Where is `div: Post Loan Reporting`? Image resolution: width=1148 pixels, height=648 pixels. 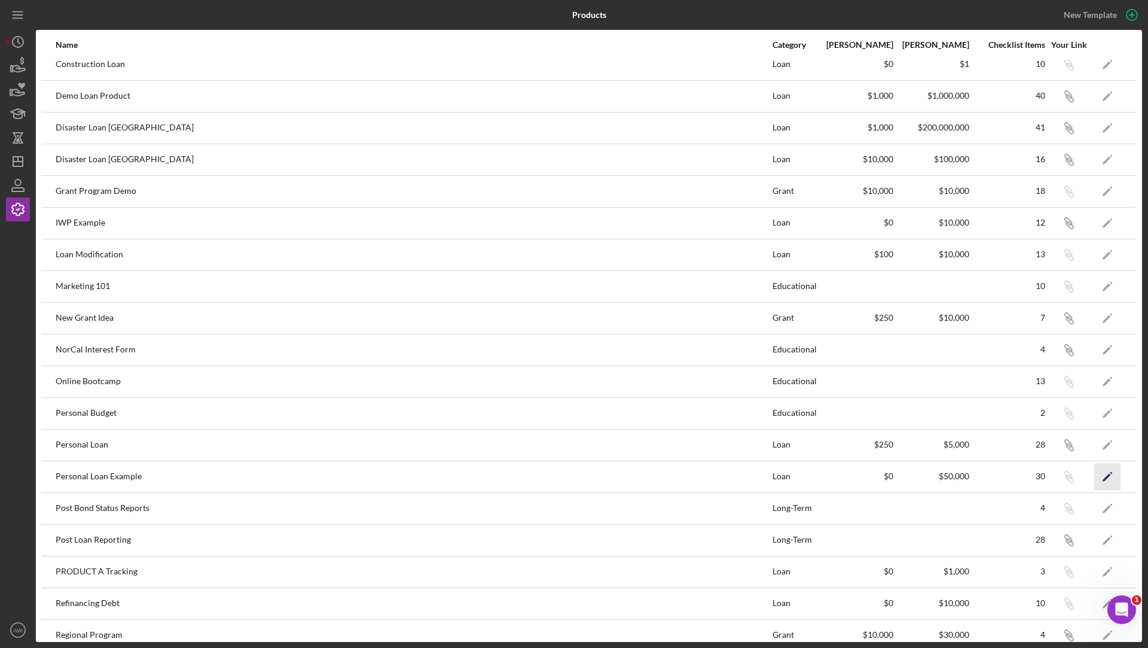 div: Post Loan Reporting is located at coordinates (413, 540).